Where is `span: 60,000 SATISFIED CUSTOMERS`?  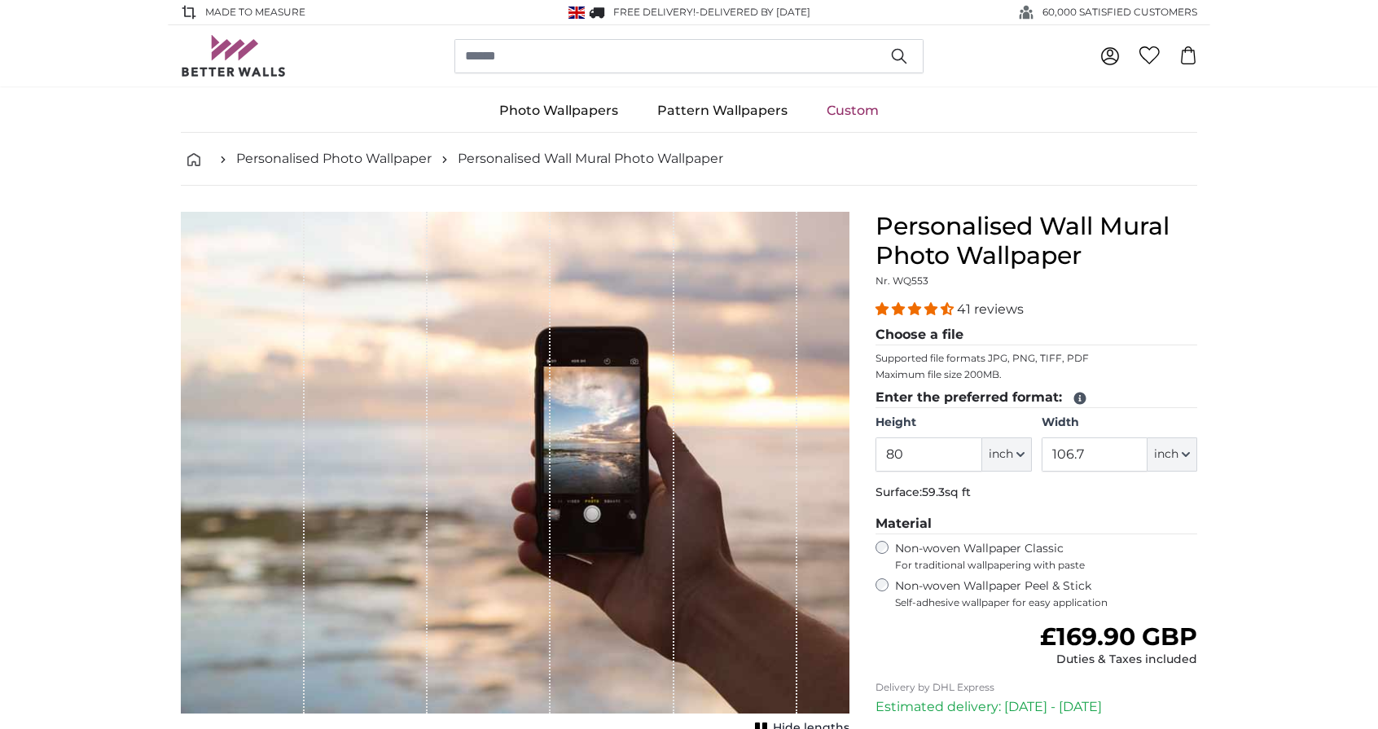 span: 60,000 SATISFIED CUSTOMERS is located at coordinates (1120, 12).